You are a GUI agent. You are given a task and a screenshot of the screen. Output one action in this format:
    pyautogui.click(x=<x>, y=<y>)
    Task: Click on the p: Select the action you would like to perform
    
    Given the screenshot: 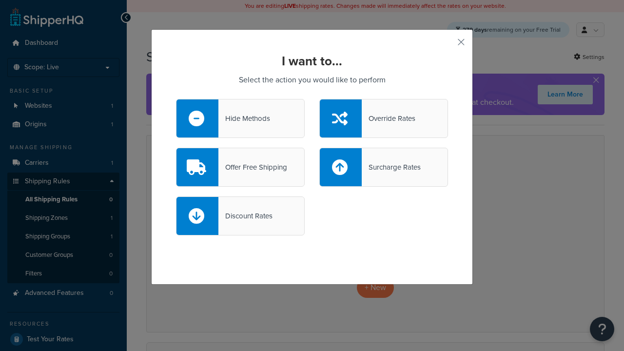 What is the action you would take?
    pyautogui.click(x=312, y=80)
    